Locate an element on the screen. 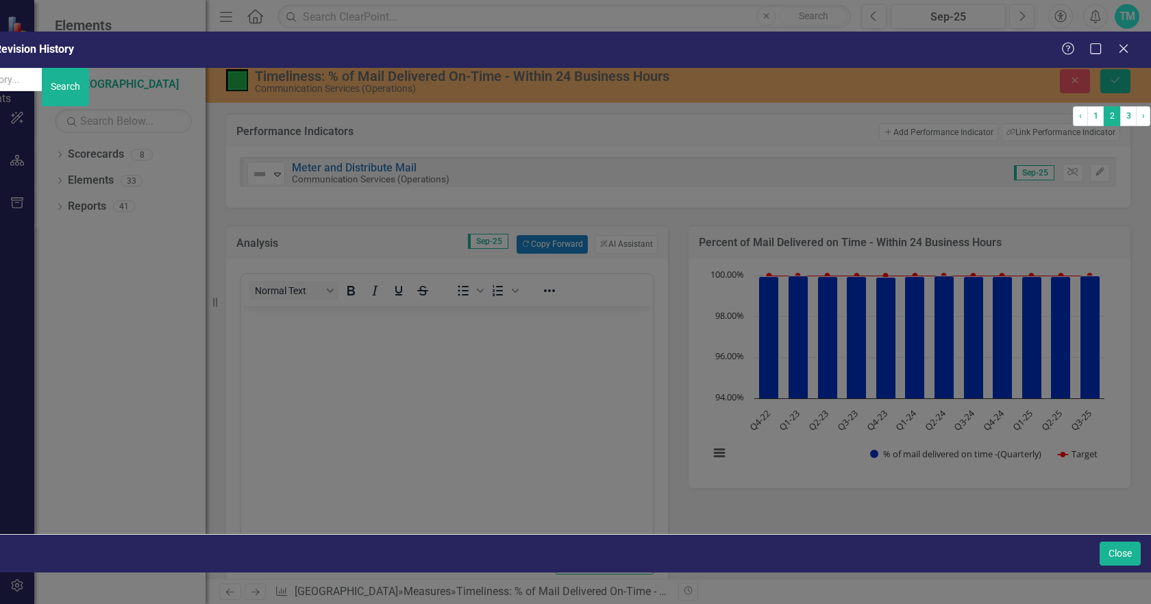 The image size is (1151, 604). span: 2 is located at coordinates (1112, 116).